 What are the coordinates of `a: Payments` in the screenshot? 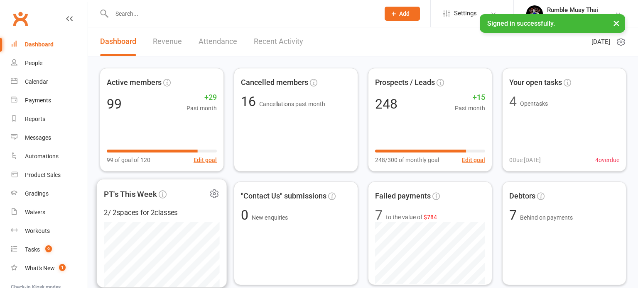 It's located at (49, 100).